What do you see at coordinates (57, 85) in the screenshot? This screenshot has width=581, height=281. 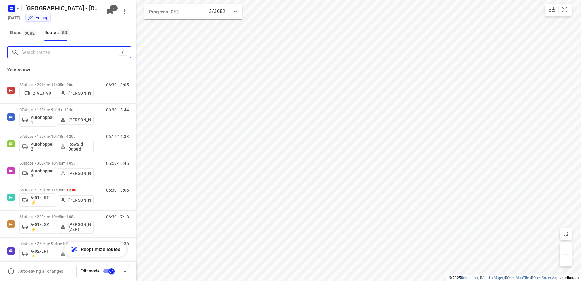 I see `p: 63 stops • 291km • 11h35m` at bounding box center [57, 85].